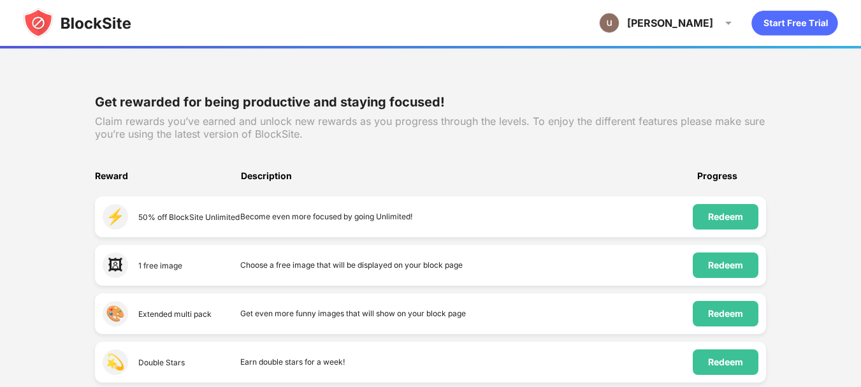 This screenshot has width=861, height=387. I want to click on div: Reward, so click(168, 183).